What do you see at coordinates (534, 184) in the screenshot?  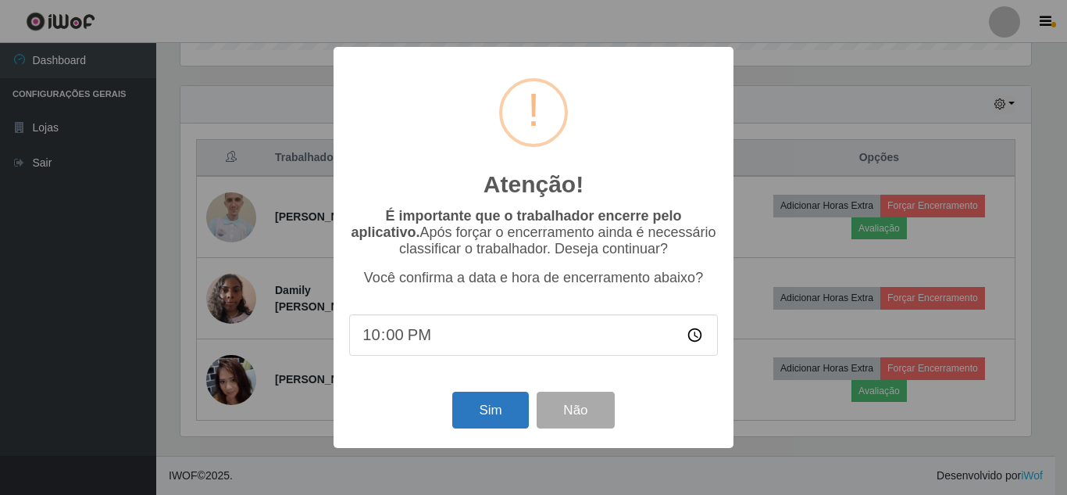 I see `h2: Atenção!` at bounding box center [534, 184].